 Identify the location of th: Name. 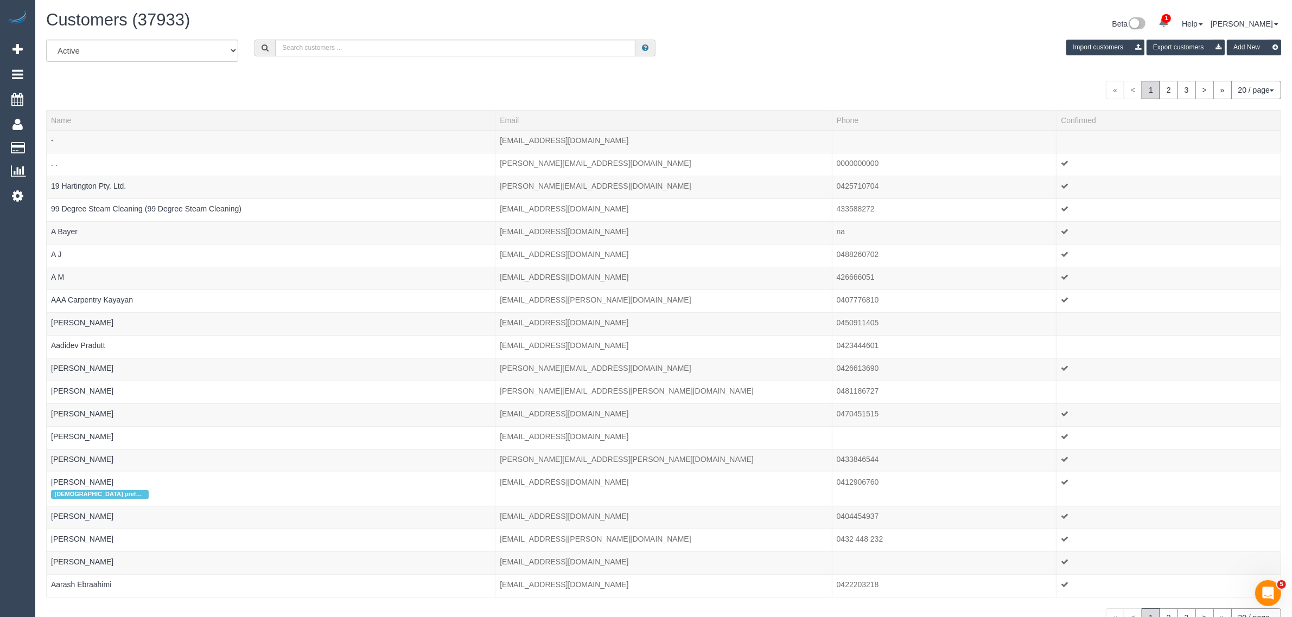
(271, 120).